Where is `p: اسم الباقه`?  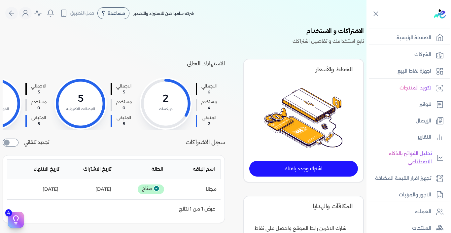
p: اسم الباقه is located at coordinates (192, 170).